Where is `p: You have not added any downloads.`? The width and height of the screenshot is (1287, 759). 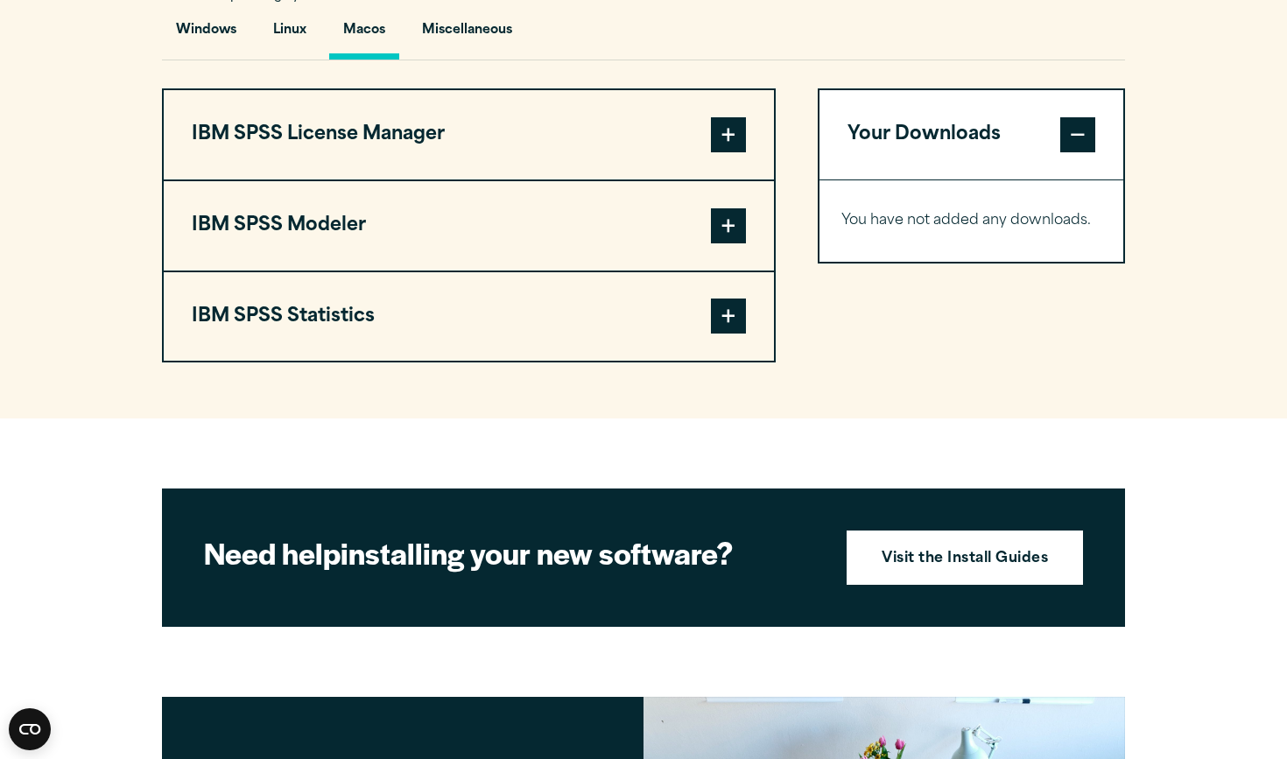 p: You have not added any downloads. is located at coordinates (971, 221).